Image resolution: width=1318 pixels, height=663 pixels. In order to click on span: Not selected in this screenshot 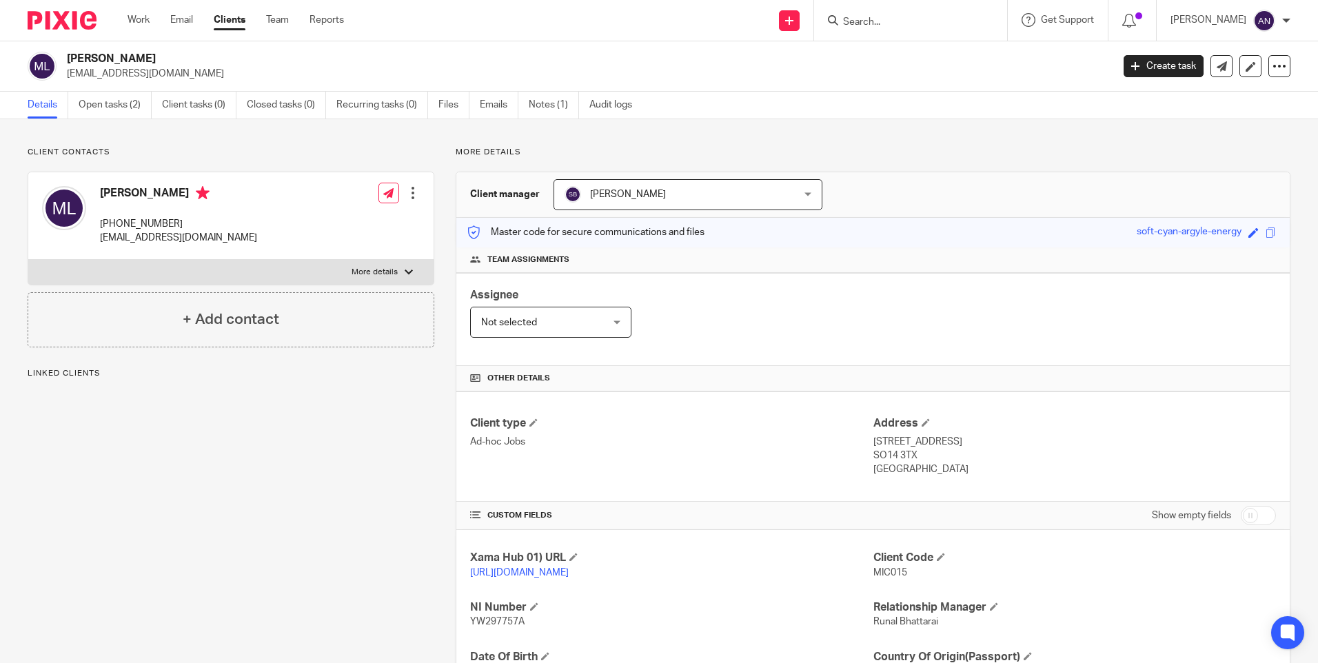, I will do `click(509, 323)`.